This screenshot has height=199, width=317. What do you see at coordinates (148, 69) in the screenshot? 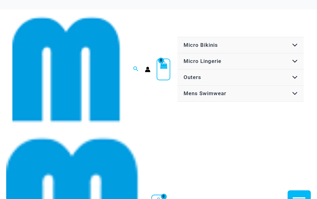
I see `a: Account icon link` at bounding box center [148, 69].